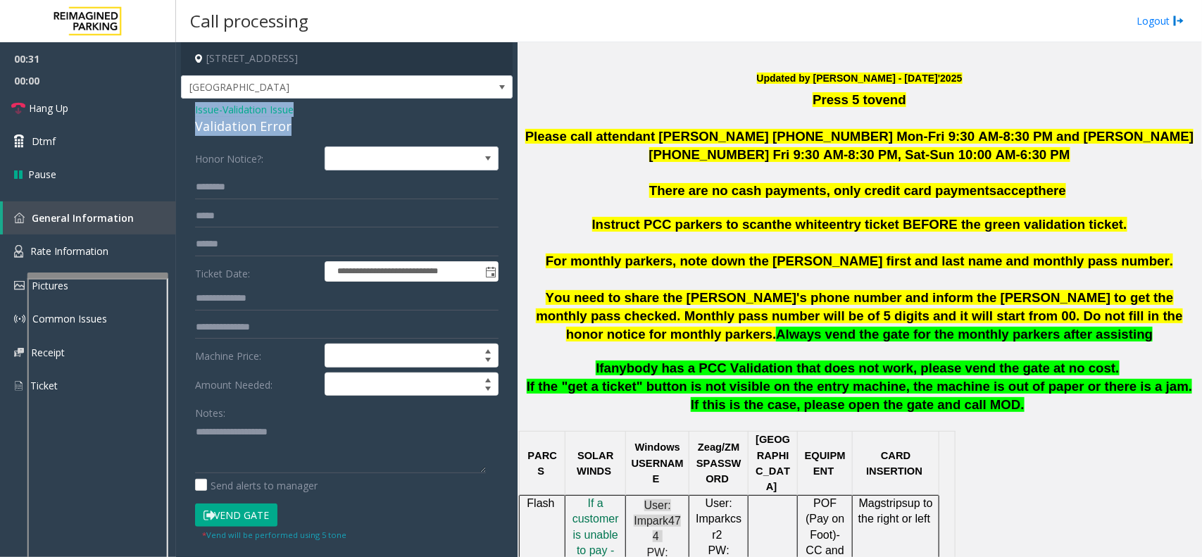 The width and height of the screenshot is (1202, 557). Describe the element at coordinates (44, 141) in the screenshot. I see `span: Dtmf` at that location.